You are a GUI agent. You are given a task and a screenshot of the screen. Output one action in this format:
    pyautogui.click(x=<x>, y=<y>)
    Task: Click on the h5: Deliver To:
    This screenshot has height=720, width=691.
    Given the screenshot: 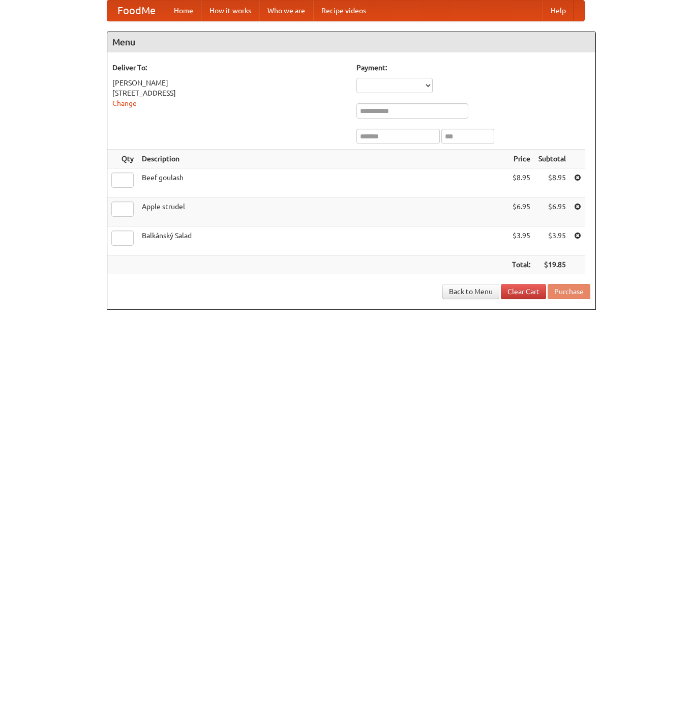 What is the action you would take?
    pyautogui.click(x=229, y=68)
    